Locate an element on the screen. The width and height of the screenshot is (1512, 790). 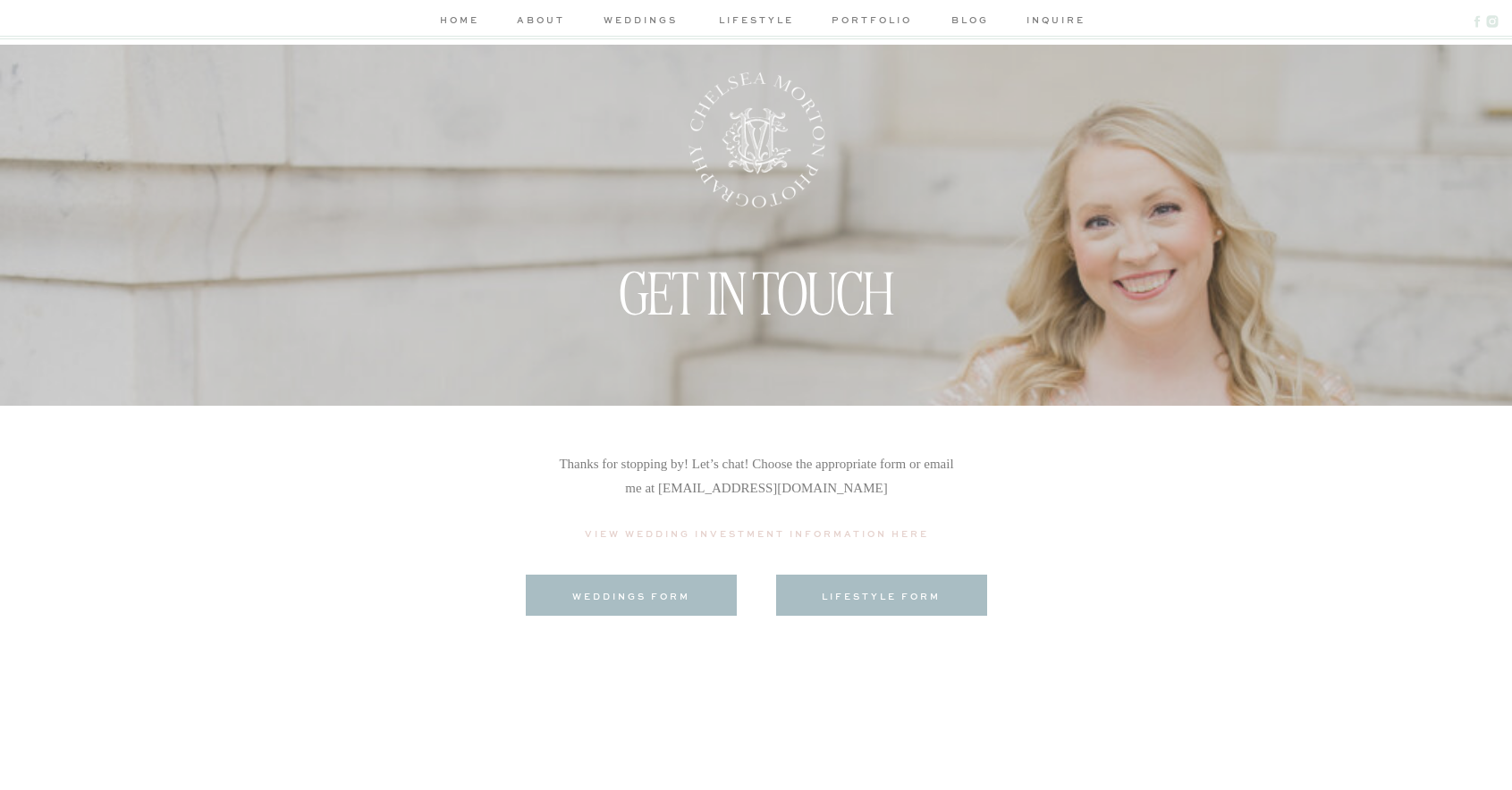
a: blog is located at coordinates (970, 22).